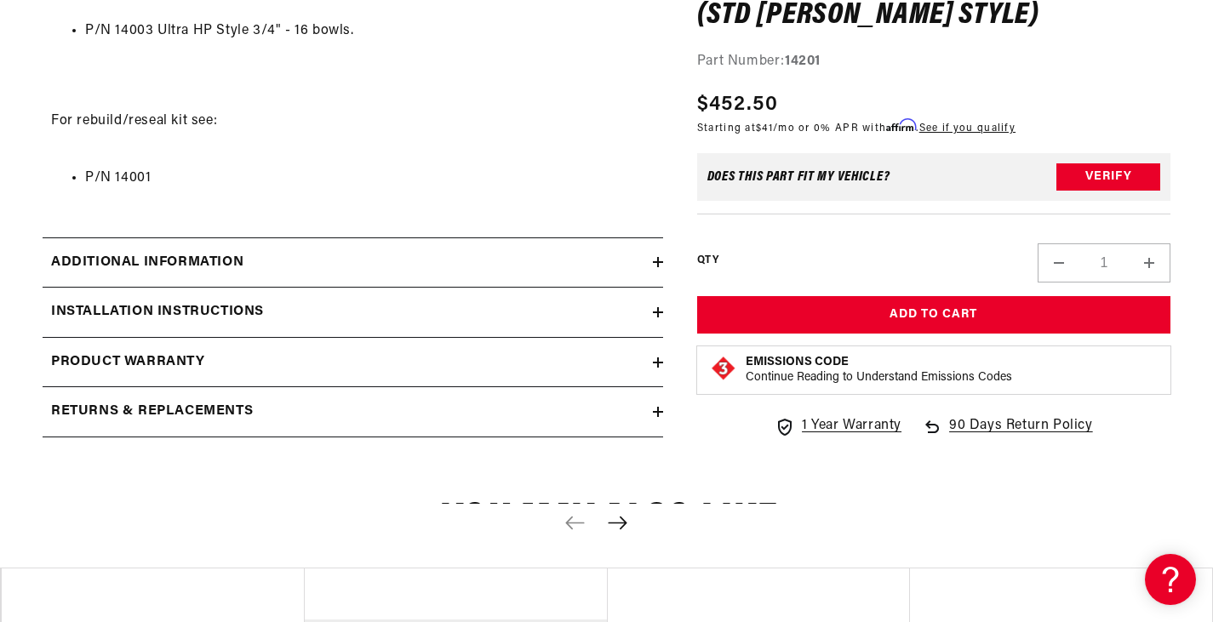 This screenshot has height=622, width=1213. Describe the element at coordinates (352, 363) in the screenshot. I see `summary: Product warranty` at that location.